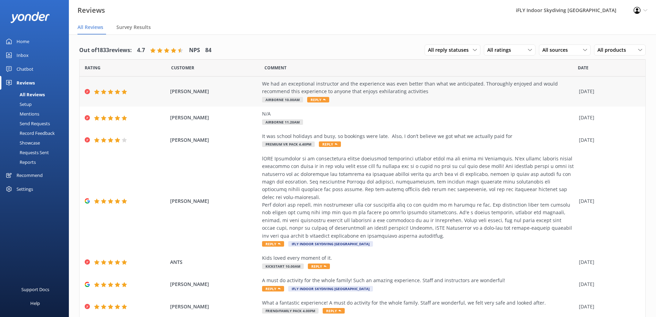  What do you see at coordinates (91, 10) in the screenshot?
I see `h3: Reviews` at bounding box center [91, 10].